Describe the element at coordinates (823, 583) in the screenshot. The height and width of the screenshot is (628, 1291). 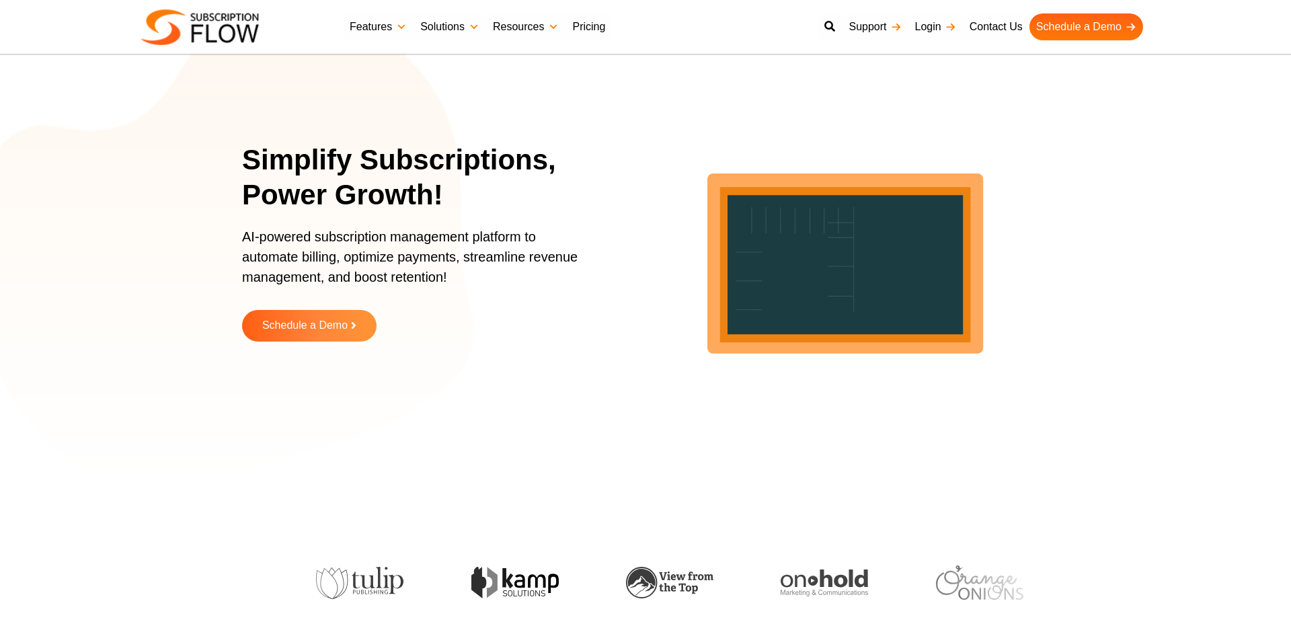
I see `img: onhold-marketing` at that location.